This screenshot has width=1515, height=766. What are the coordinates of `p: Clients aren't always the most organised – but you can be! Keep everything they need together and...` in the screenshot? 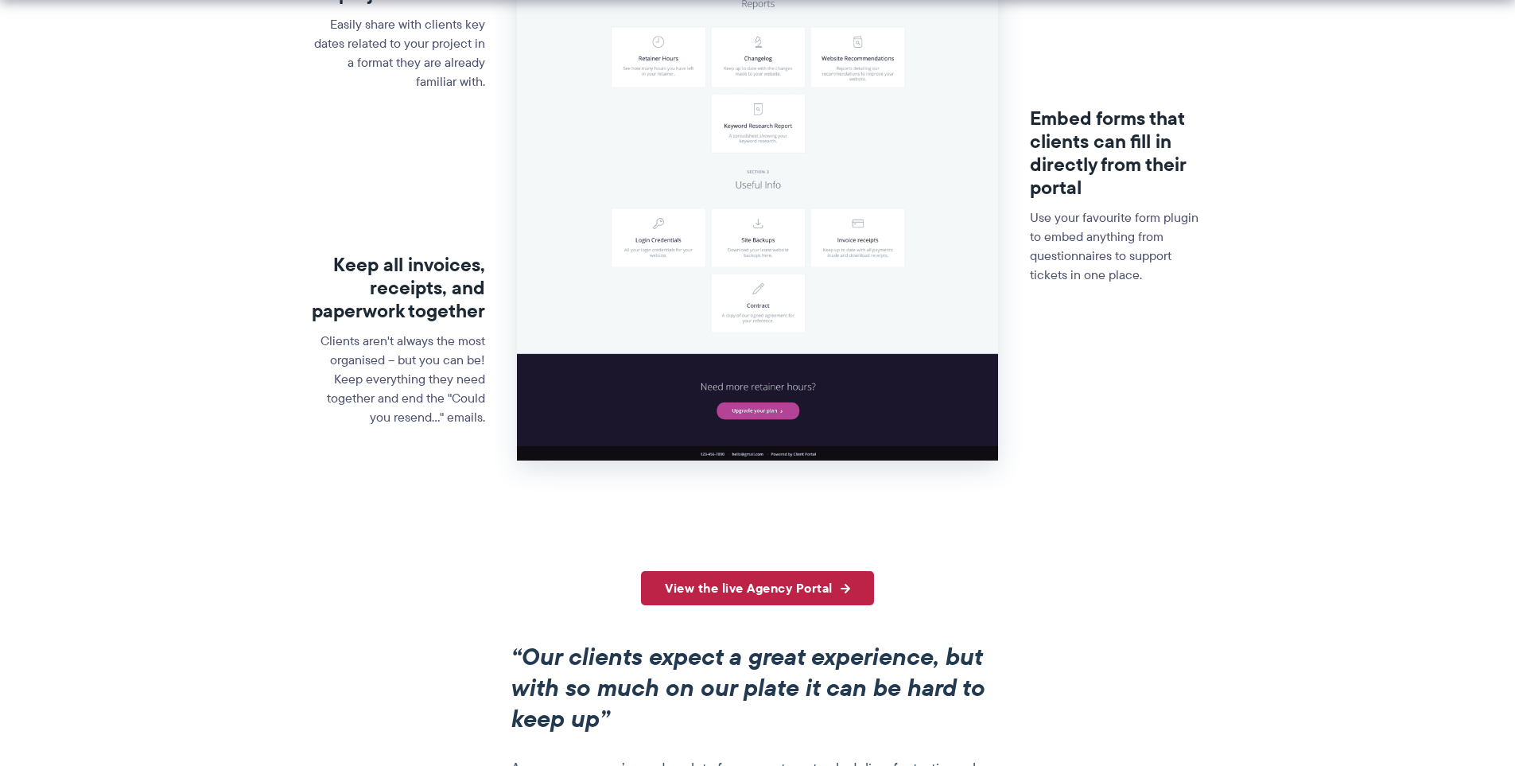 It's located at (398, 379).